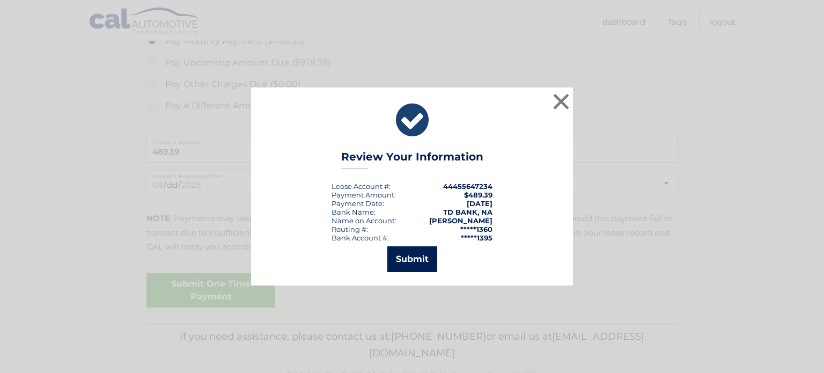  I want to click on div: Routing #:, so click(350, 229).